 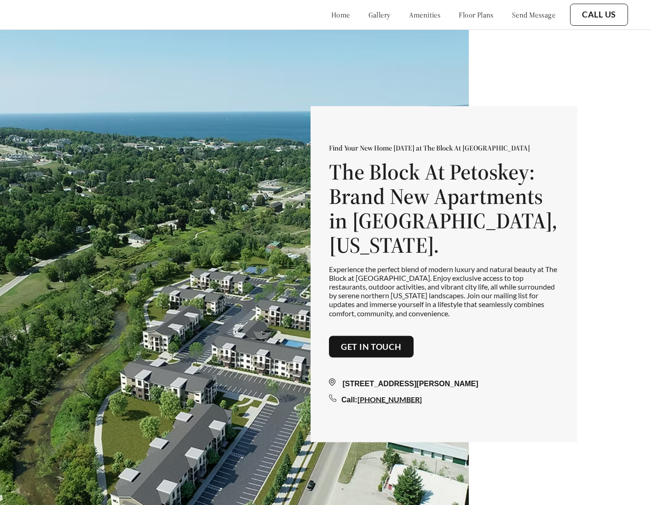 I want to click on a: Call Us, so click(x=599, y=15).